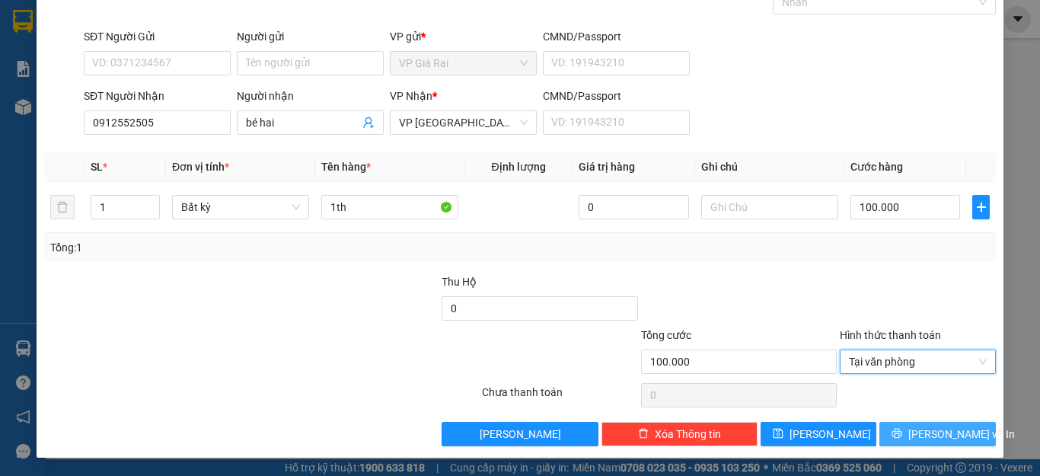  What do you see at coordinates (518, 167) in the screenshot?
I see `span: Định lượng` at bounding box center [518, 167].